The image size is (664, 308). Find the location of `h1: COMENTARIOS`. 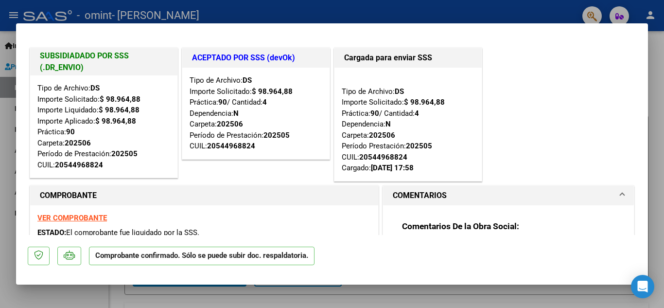

h1: COMENTARIOS is located at coordinates (419, 195).